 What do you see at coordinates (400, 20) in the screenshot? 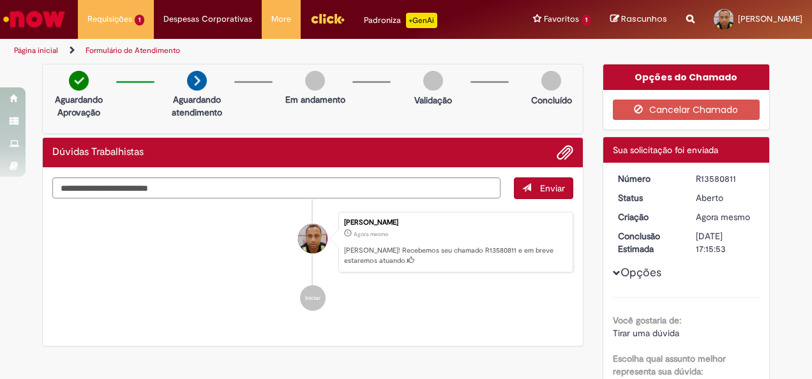
I see `div: Padroniza` at bounding box center [400, 20].